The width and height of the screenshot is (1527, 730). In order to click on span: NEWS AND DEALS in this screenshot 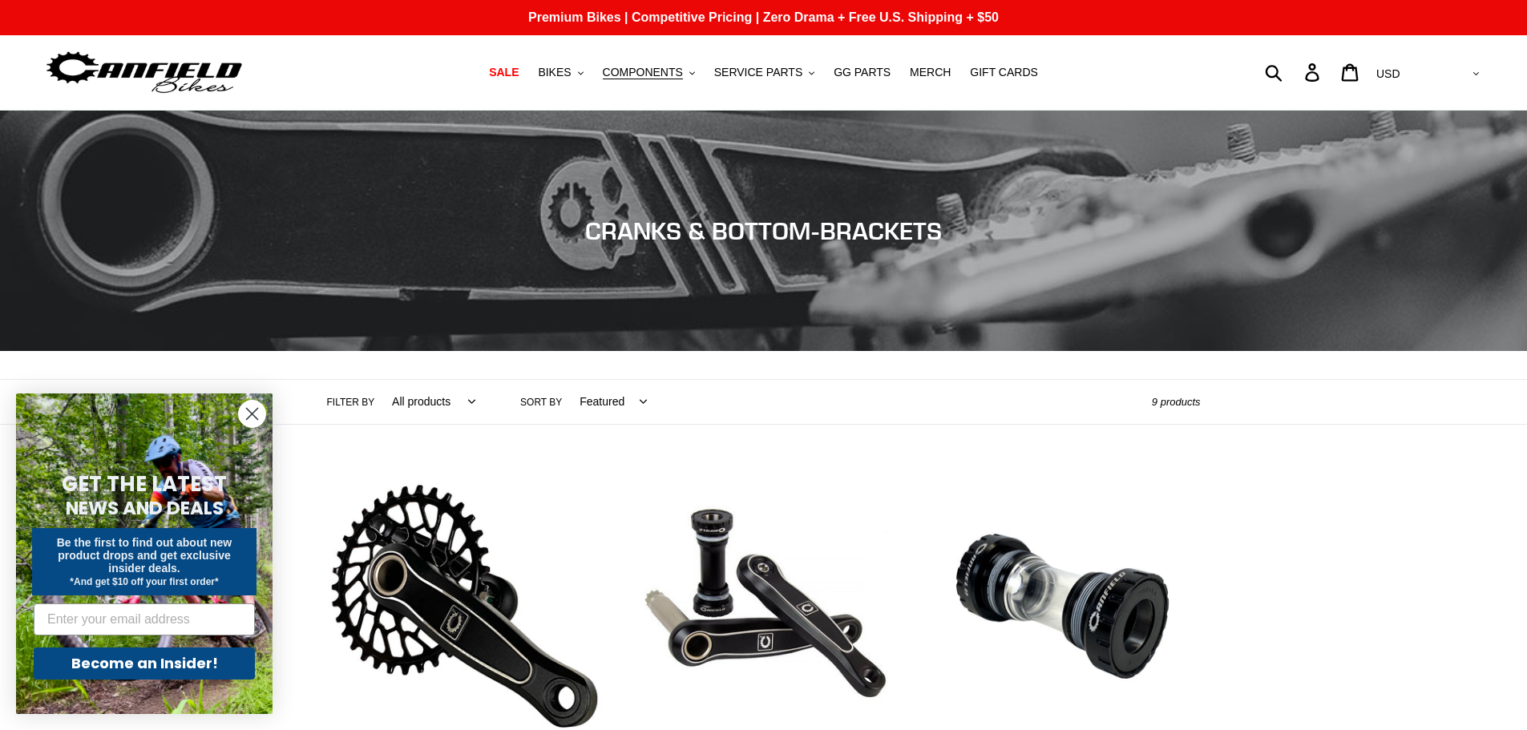, I will do `click(144, 508)`.